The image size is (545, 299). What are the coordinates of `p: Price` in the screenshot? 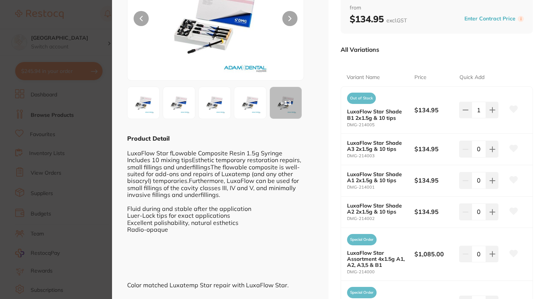 It's located at (420, 78).